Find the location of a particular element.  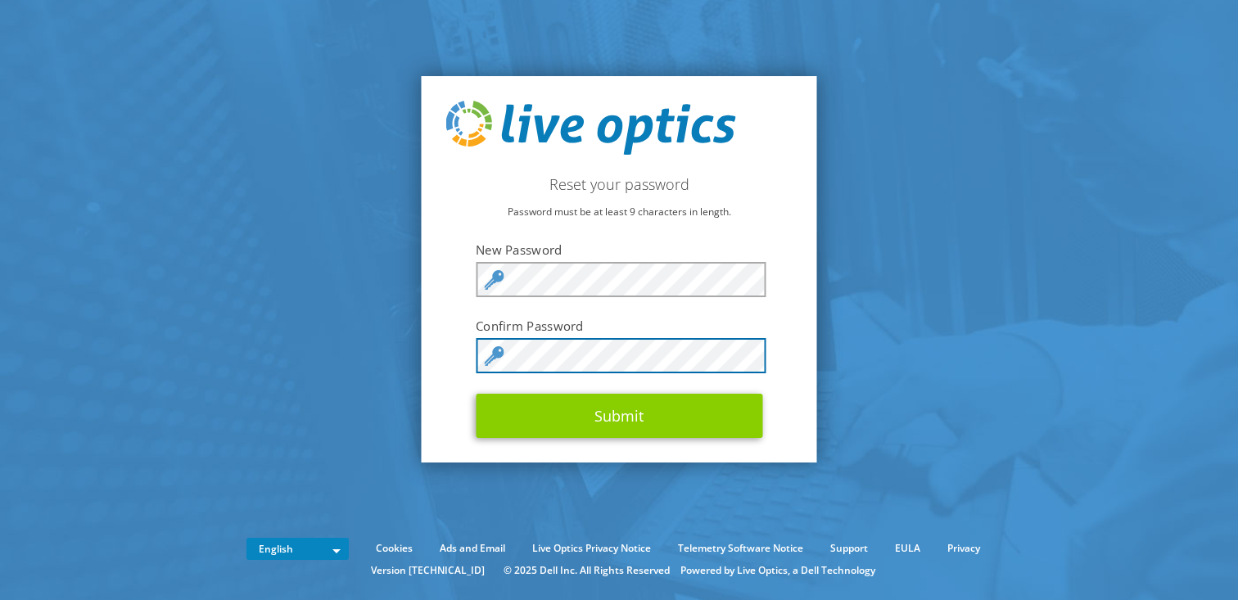

keeper-lock: Open Keeper Popup is located at coordinates (748, 355).